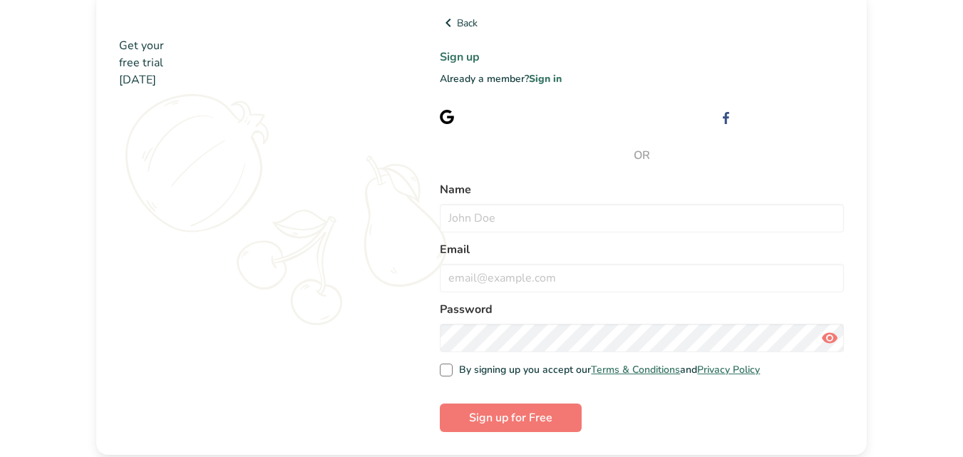  Describe the element at coordinates (641, 155) in the screenshot. I see `span: OR` at that location.